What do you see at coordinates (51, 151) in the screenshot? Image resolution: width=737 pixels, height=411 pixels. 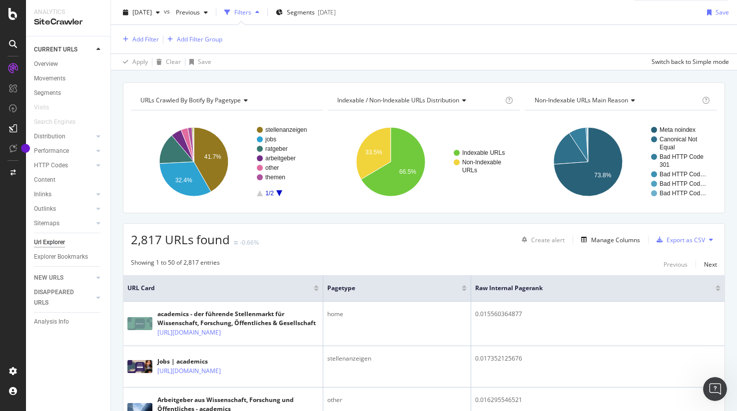 I see `div: Performance` at bounding box center [51, 151].